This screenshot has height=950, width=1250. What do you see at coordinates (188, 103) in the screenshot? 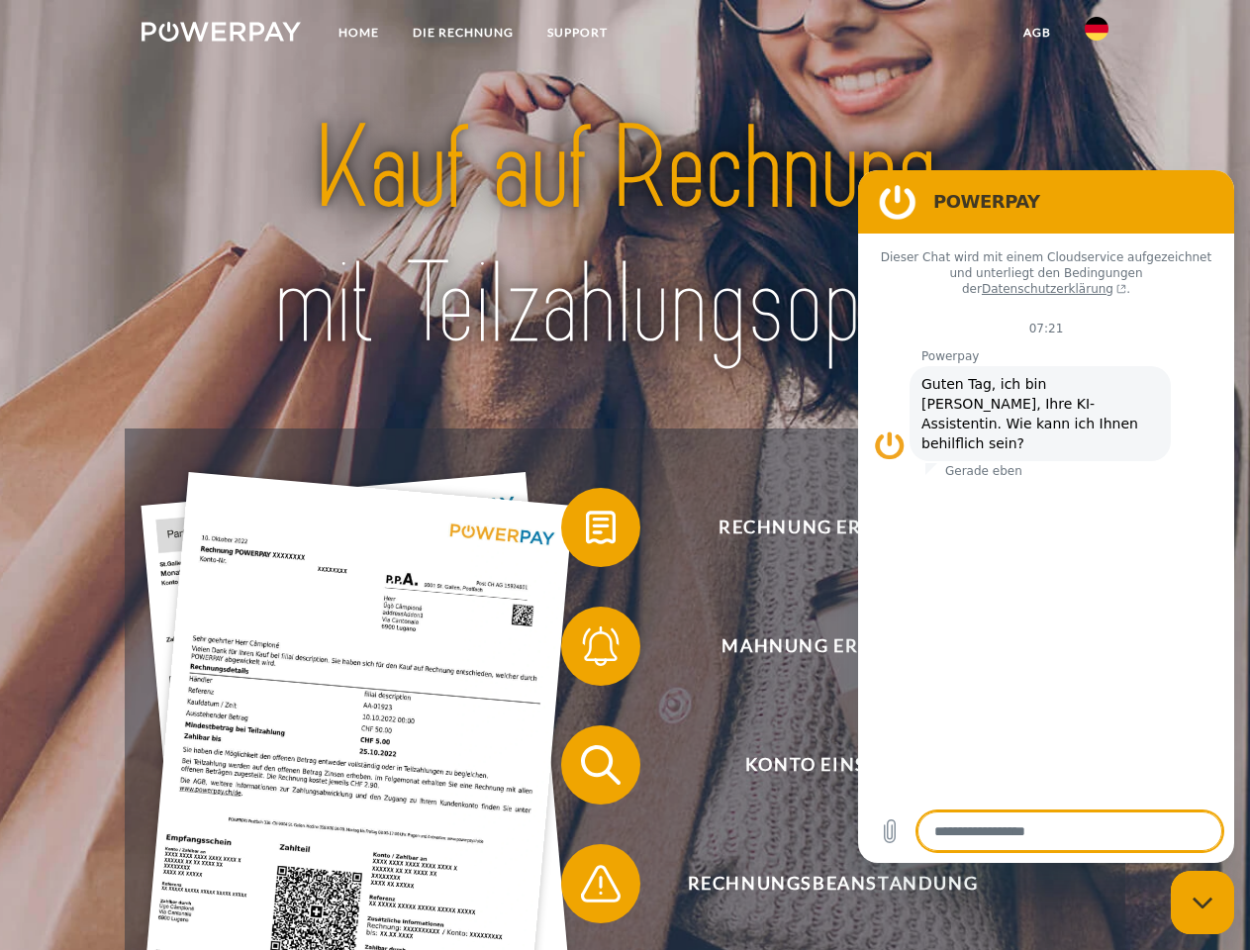
I see `p: Dieser Chat wird mit einem Cloudservice aufgezeichnet und unterliegt den Bedingungen der .` at bounding box center [188, 103].